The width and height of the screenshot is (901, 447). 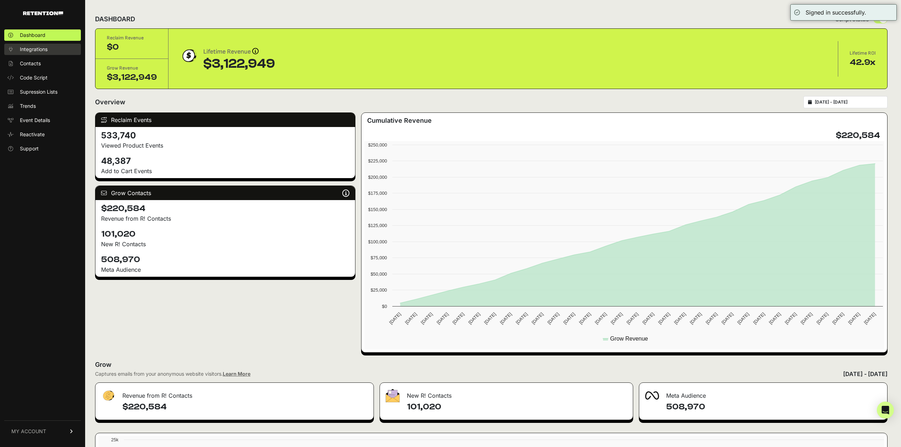 What do you see at coordinates (378, 193) in the screenshot?
I see `text: $175,000` at bounding box center [378, 193].